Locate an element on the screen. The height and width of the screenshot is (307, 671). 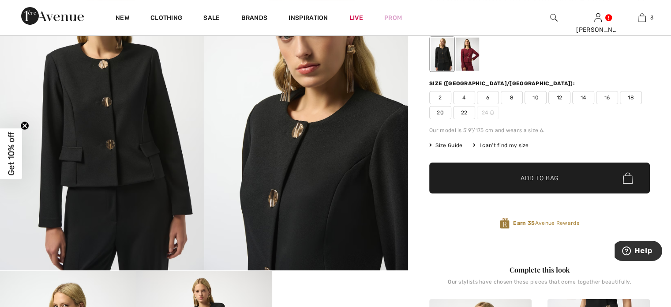
div: Black is located at coordinates (442, 54).